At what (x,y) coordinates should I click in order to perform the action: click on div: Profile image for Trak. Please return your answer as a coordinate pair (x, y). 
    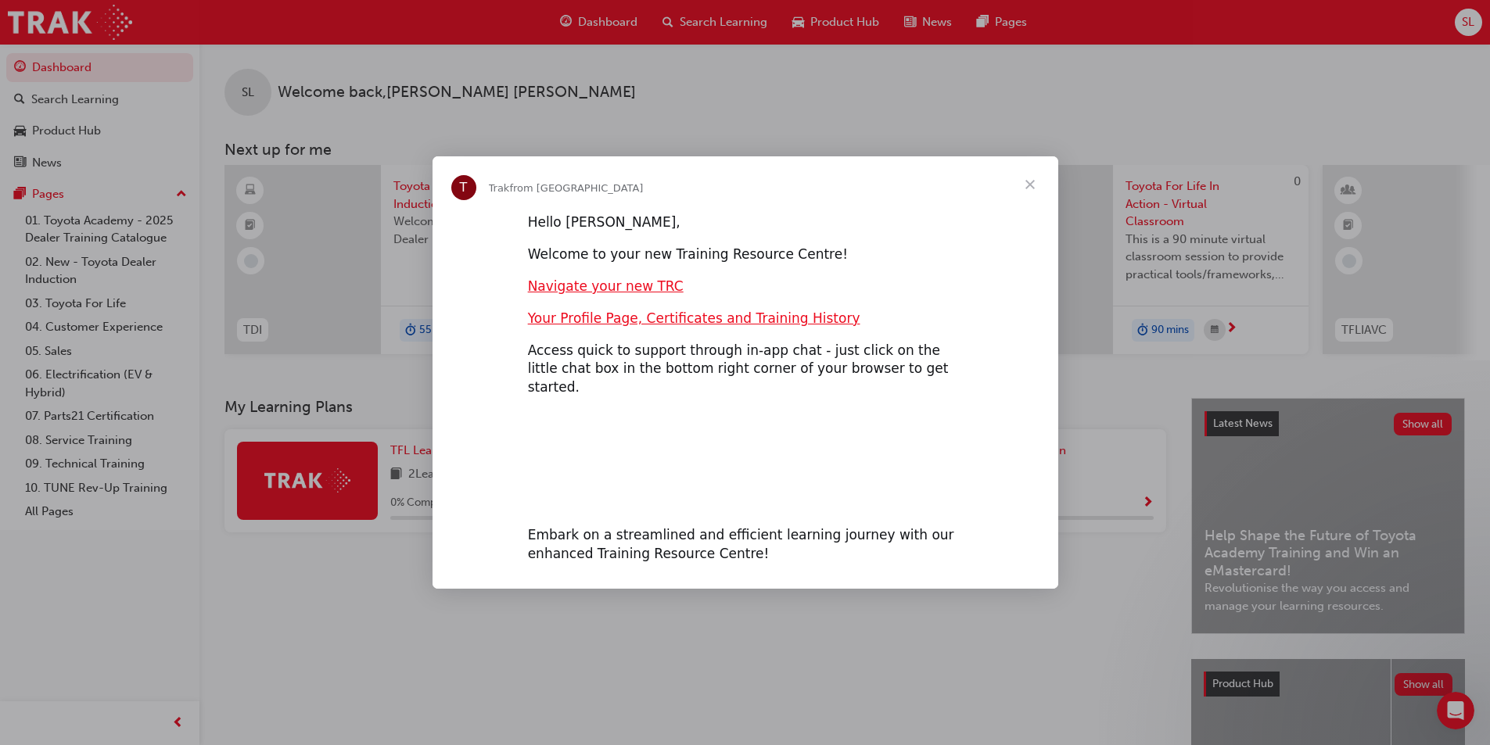
    Looking at the image, I should click on (464, 188).